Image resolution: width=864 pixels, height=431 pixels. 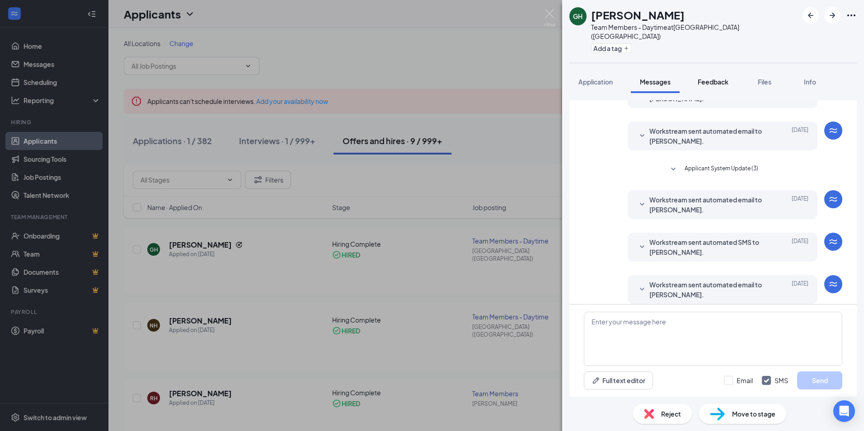 I want to click on button: Full text editorPen, so click(x=619, y=381).